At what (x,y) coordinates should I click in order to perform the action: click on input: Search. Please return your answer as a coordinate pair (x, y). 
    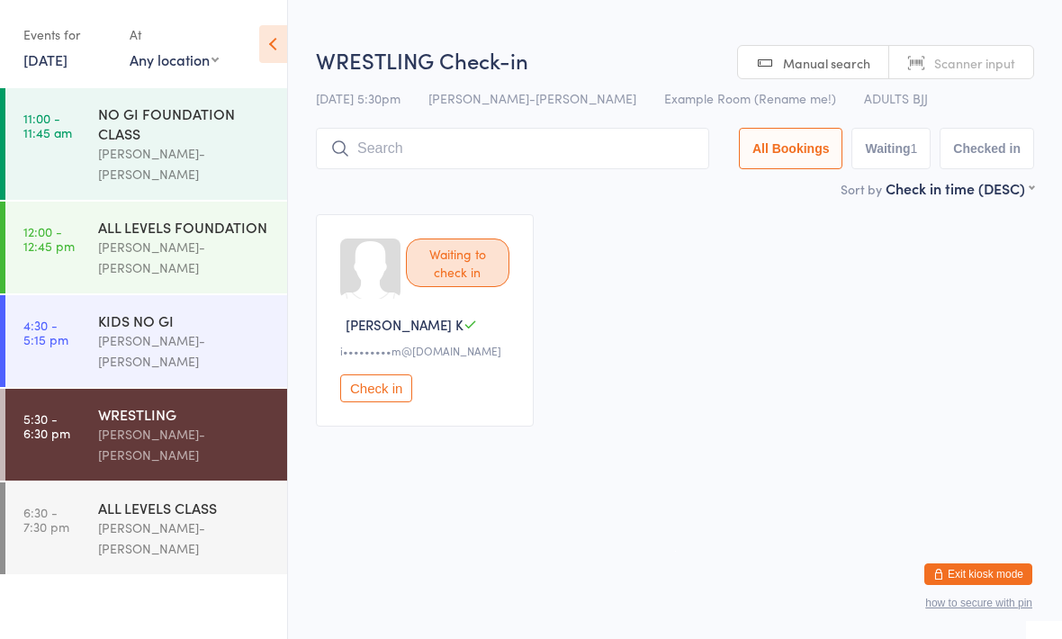
    Looking at the image, I should click on (512, 148).